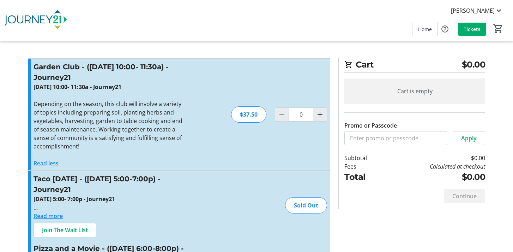 The height and width of the screenshot is (252, 513). What do you see at coordinates (472, 29) in the screenshot?
I see `a: Tickets` at bounding box center [472, 29].